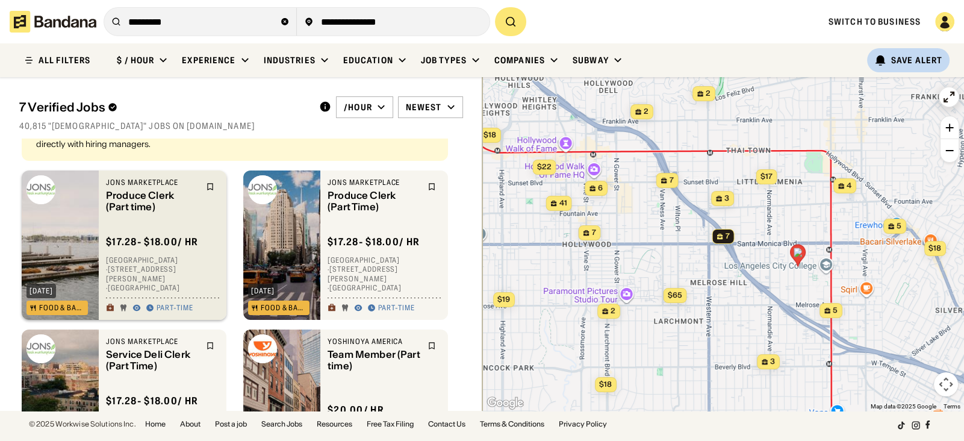 This screenshot has height=441, width=964. Describe the element at coordinates (53, 22) in the screenshot. I see `img: Bandana logotype` at that location.